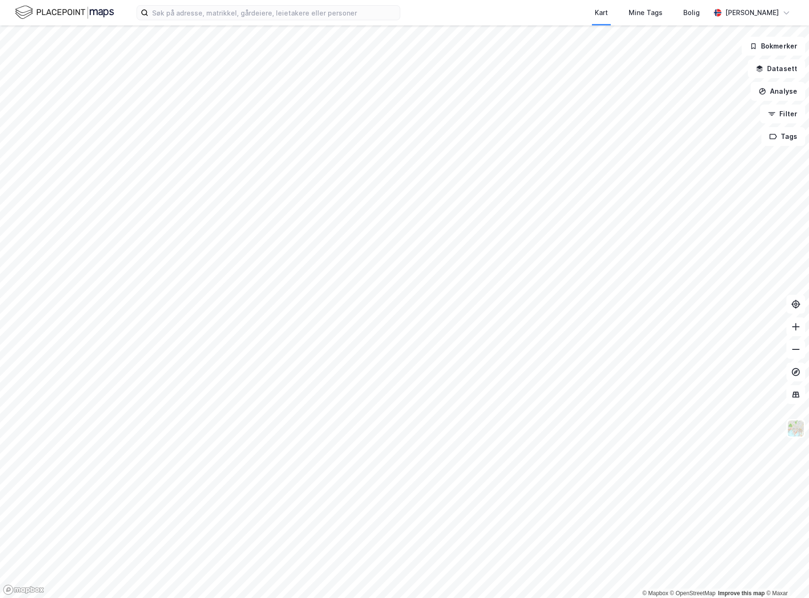 The width and height of the screenshot is (809, 598). Describe the element at coordinates (776, 69) in the screenshot. I see `button: Datasett` at that location.